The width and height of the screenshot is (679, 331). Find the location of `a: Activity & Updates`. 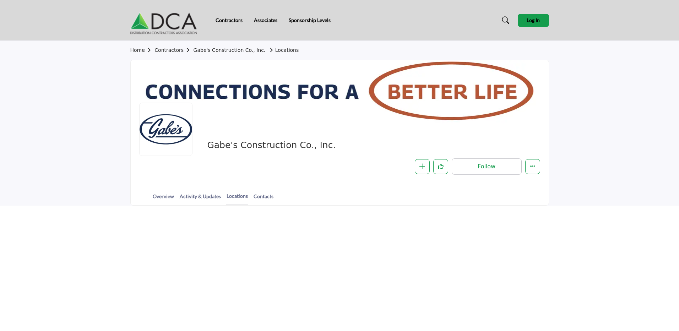

a: Activity & Updates is located at coordinates (200, 198).